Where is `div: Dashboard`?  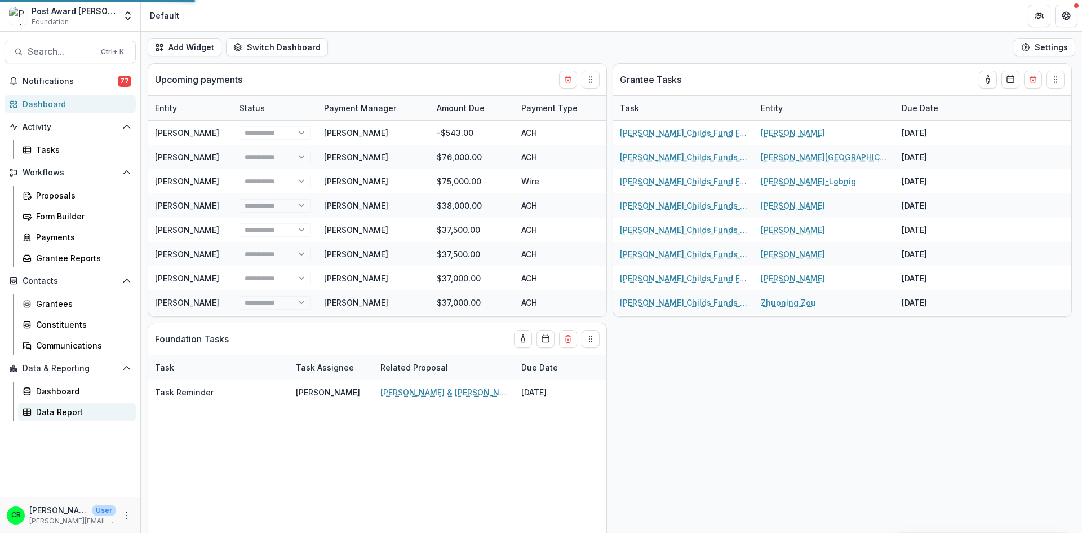
div: Dashboard is located at coordinates (81, 391).